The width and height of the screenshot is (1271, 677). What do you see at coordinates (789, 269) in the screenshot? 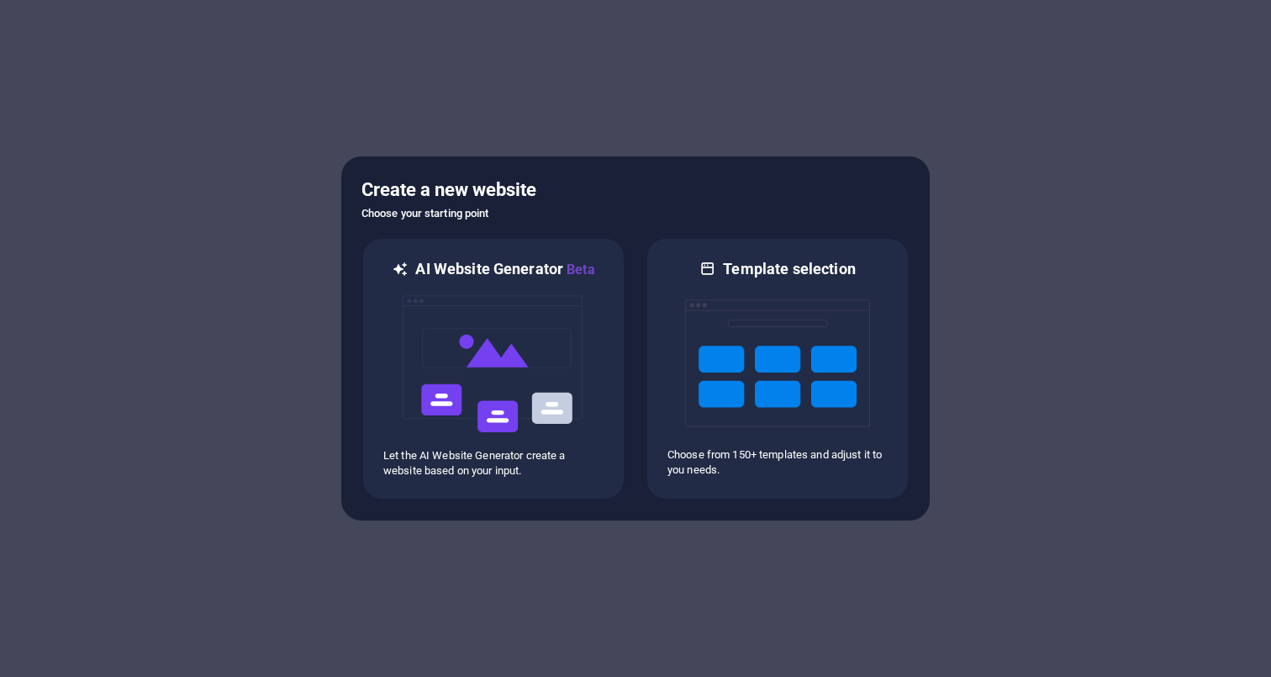
I see `h6: Template selection` at bounding box center [789, 269].